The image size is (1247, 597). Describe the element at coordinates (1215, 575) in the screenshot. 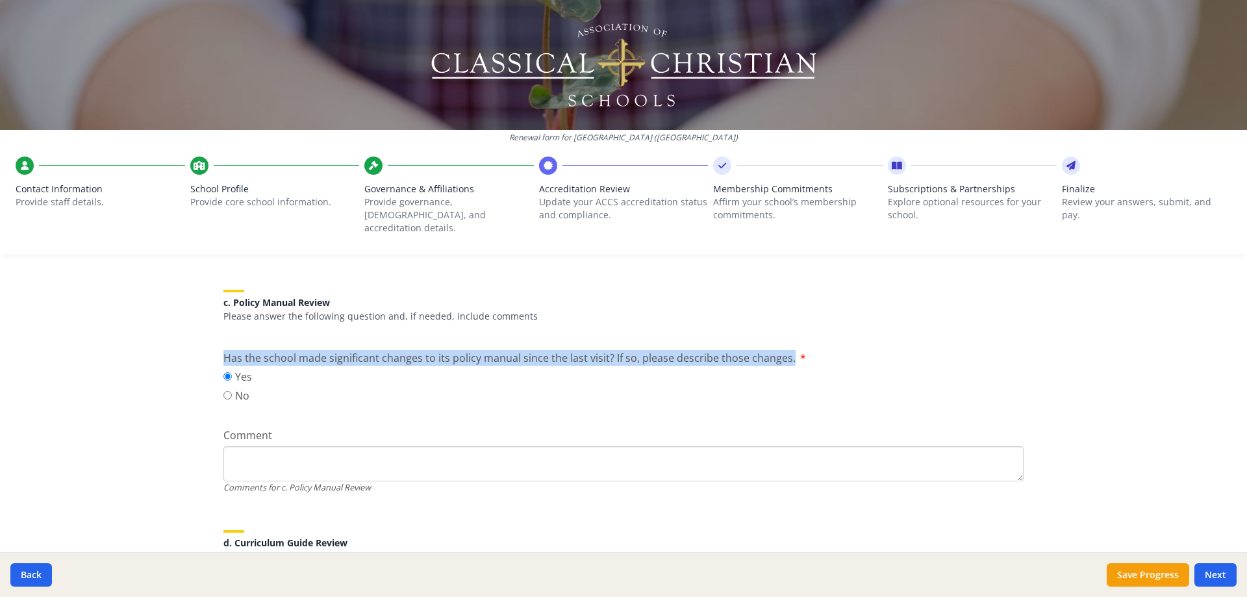

I see `button: Next` at that location.